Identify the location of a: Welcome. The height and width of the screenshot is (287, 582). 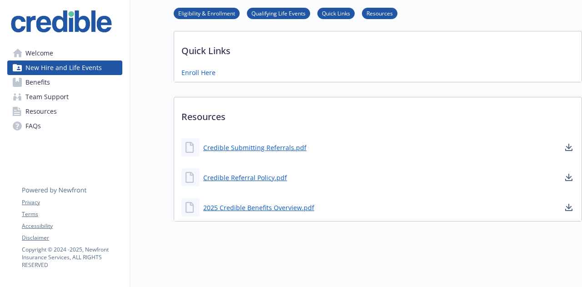
(65, 53).